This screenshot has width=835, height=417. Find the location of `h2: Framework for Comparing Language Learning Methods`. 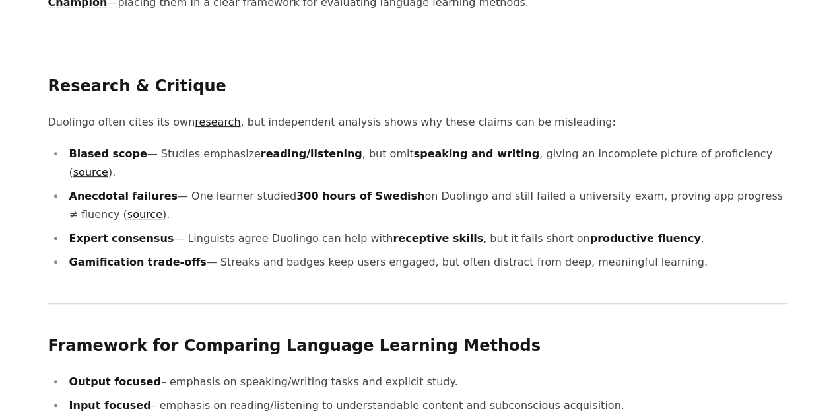

h2: Framework for Comparing Language Learning Methods is located at coordinates (418, 346).